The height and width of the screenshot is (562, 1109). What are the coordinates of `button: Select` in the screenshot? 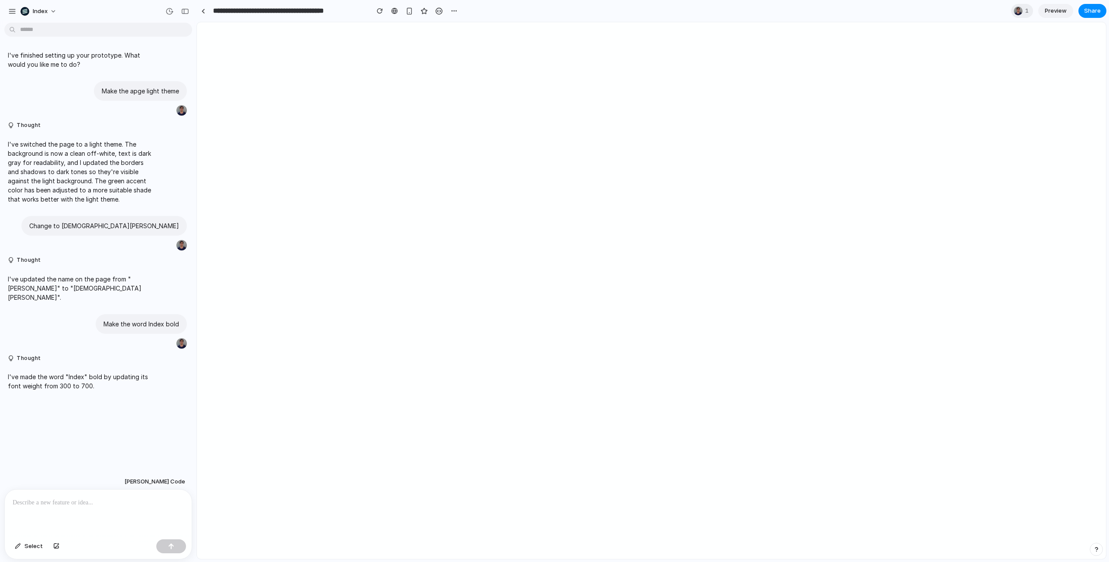 It's located at (29, 546).